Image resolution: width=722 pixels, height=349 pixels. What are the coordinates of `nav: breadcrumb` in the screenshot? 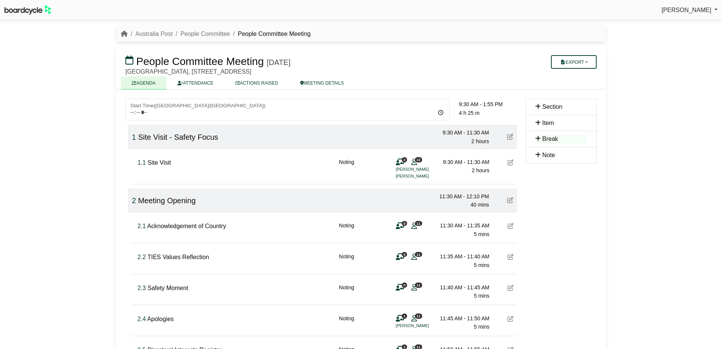 It's located at (216, 34).